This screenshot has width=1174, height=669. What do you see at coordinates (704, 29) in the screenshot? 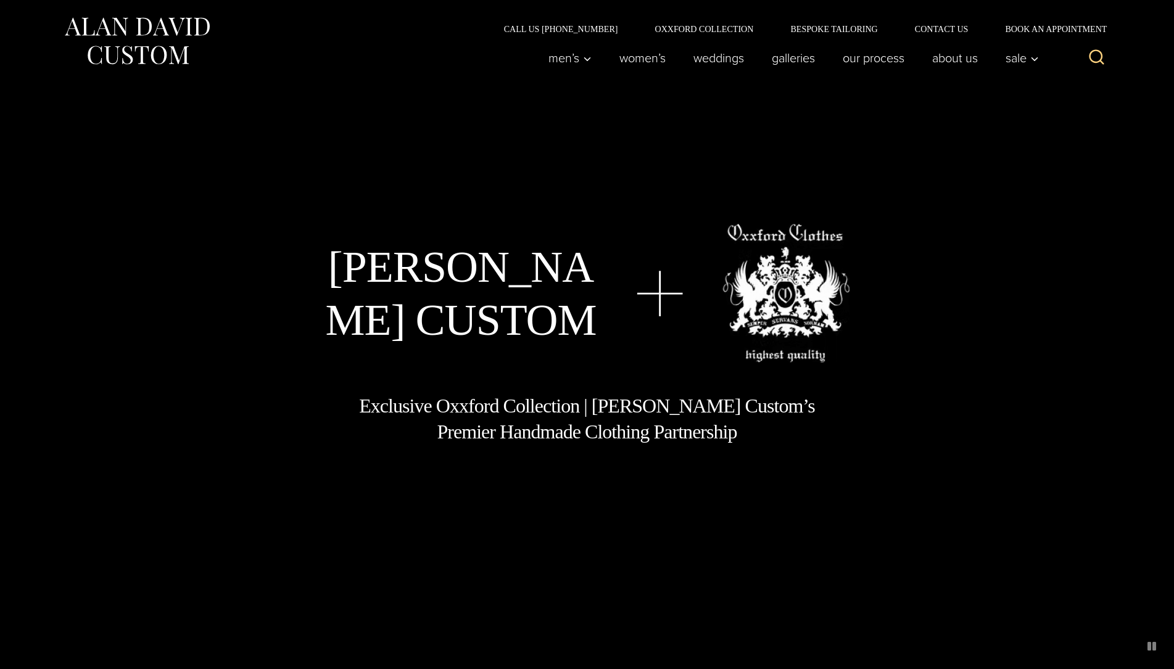
I see `a: Oxxford Collection` at bounding box center [704, 29].